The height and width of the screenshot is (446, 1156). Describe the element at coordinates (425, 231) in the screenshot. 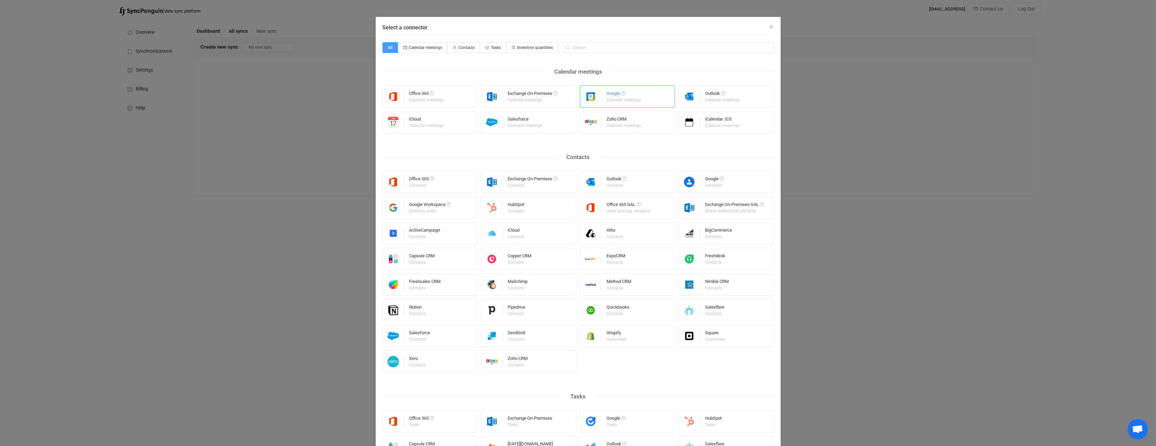

I see `div: ActiveCampaign` at that location.